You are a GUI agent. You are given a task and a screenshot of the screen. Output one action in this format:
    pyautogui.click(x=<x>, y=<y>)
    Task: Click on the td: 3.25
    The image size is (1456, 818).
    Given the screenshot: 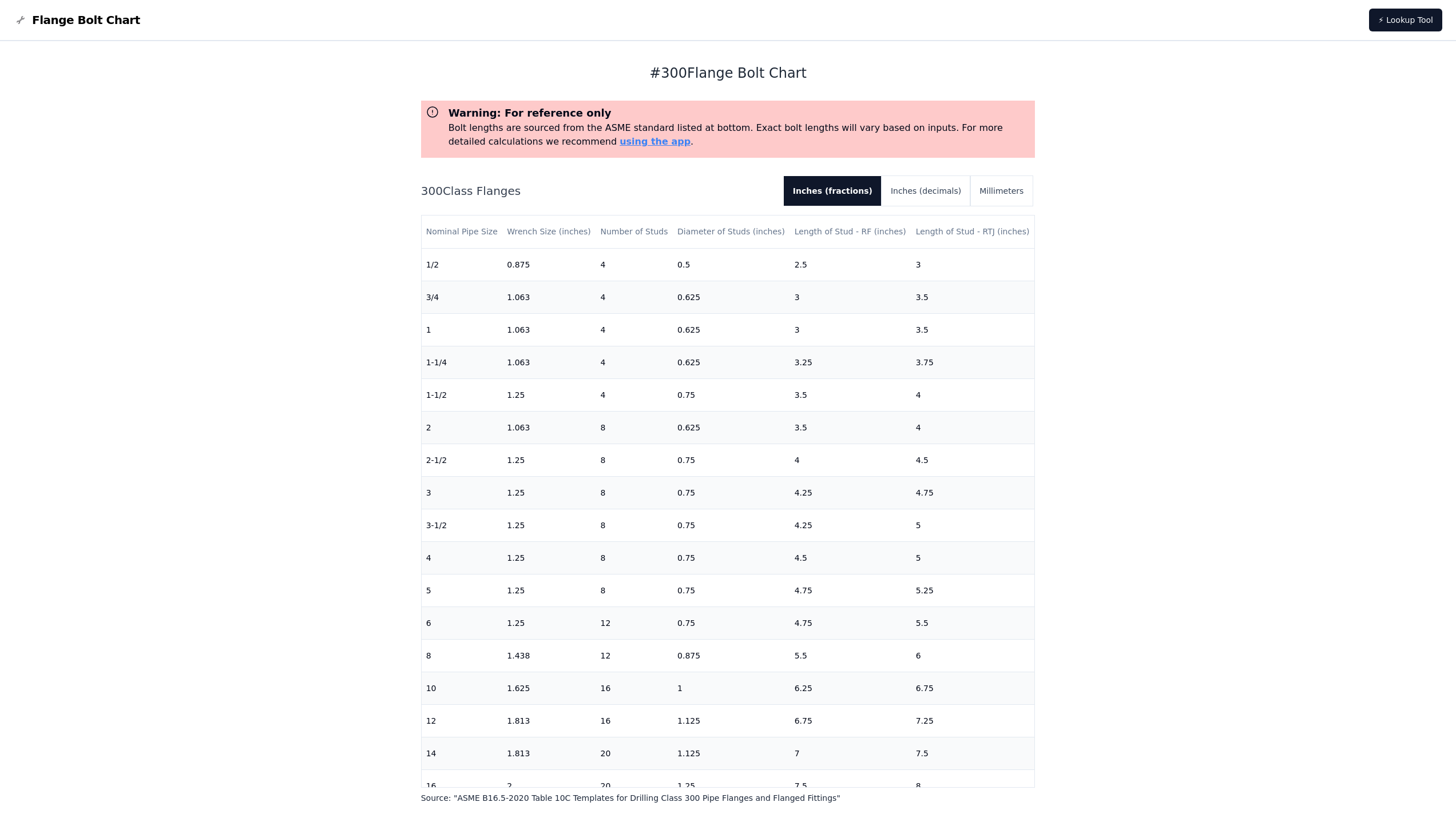 What is the action you would take?
    pyautogui.click(x=851, y=362)
    